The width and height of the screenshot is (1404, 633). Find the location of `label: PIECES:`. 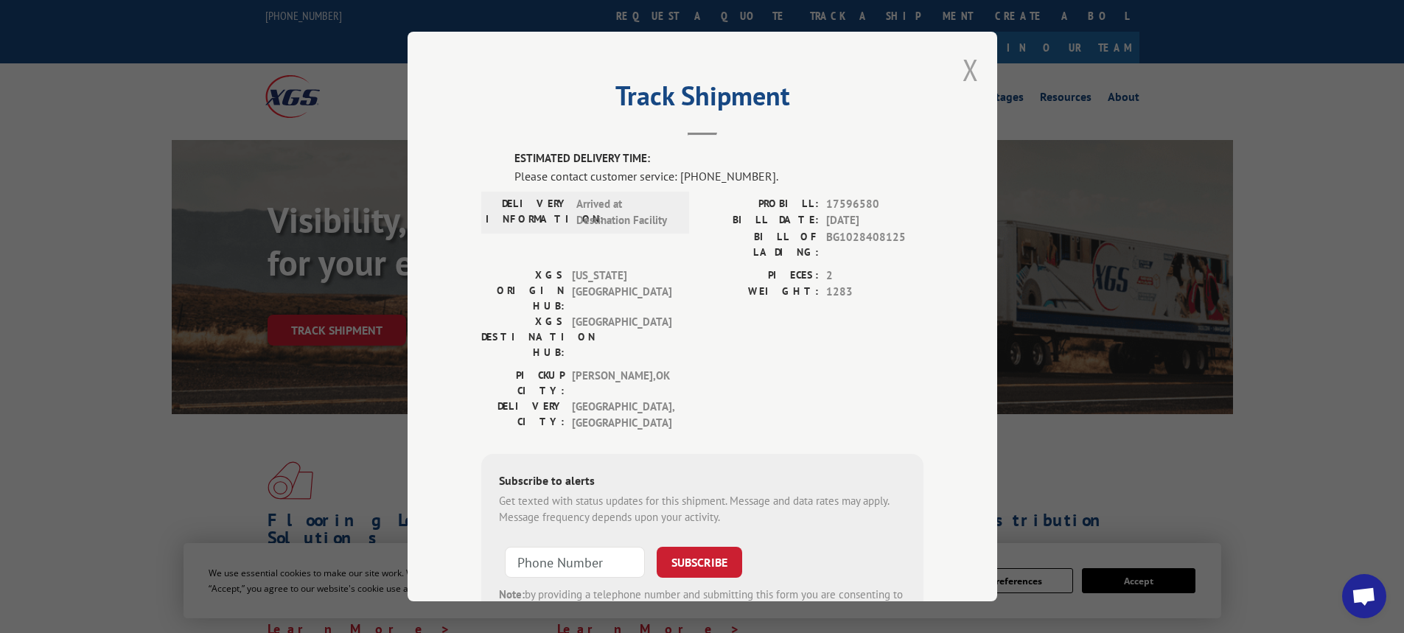

label: PIECES: is located at coordinates (761, 276).